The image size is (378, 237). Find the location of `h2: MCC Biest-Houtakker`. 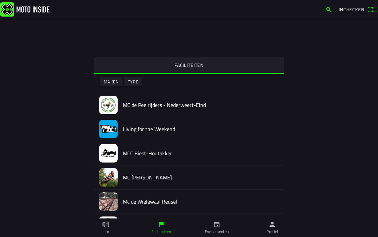

h2: MCC Biest-Houtakker is located at coordinates (201, 153).